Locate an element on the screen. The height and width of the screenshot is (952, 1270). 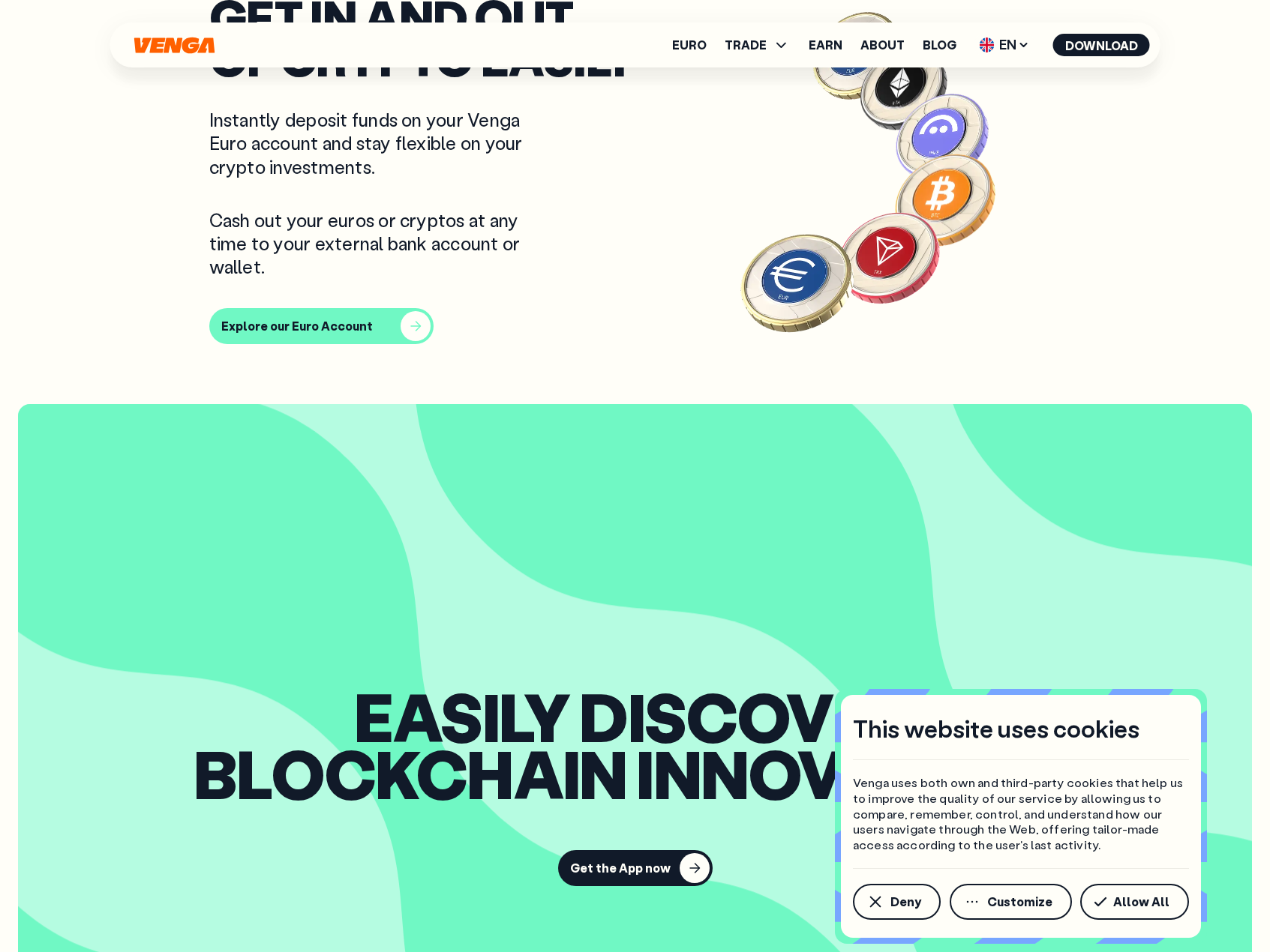
img: Coin 5 is located at coordinates (888, 258).